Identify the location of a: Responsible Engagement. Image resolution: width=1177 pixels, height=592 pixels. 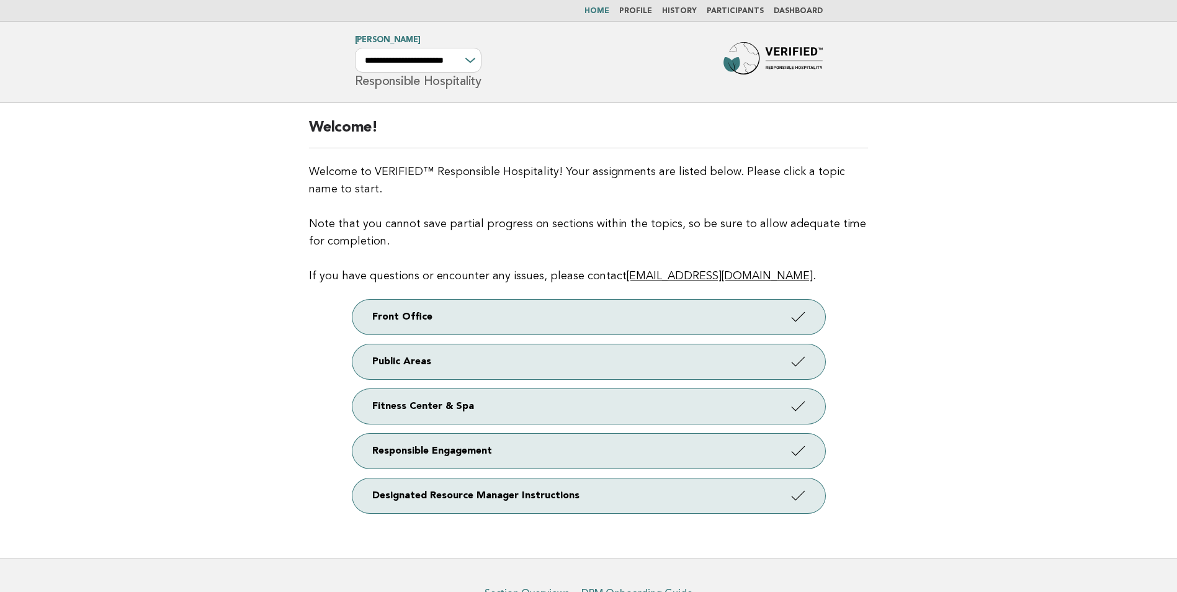
(589, 451).